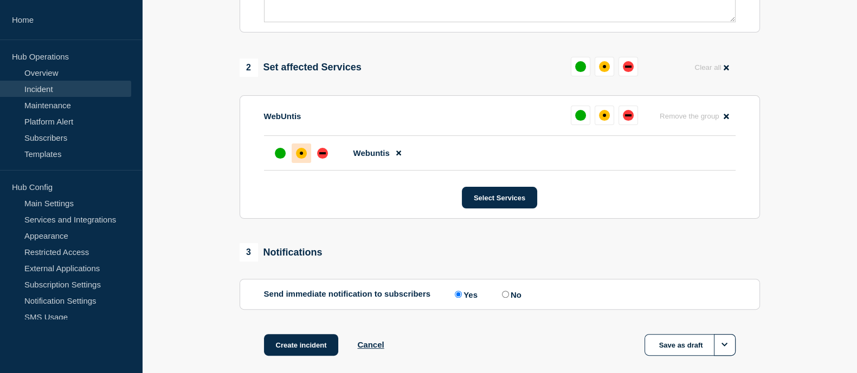  What do you see at coordinates (464, 294) in the screenshot?
I see `label: Yes` at bounding box center [464, 294].